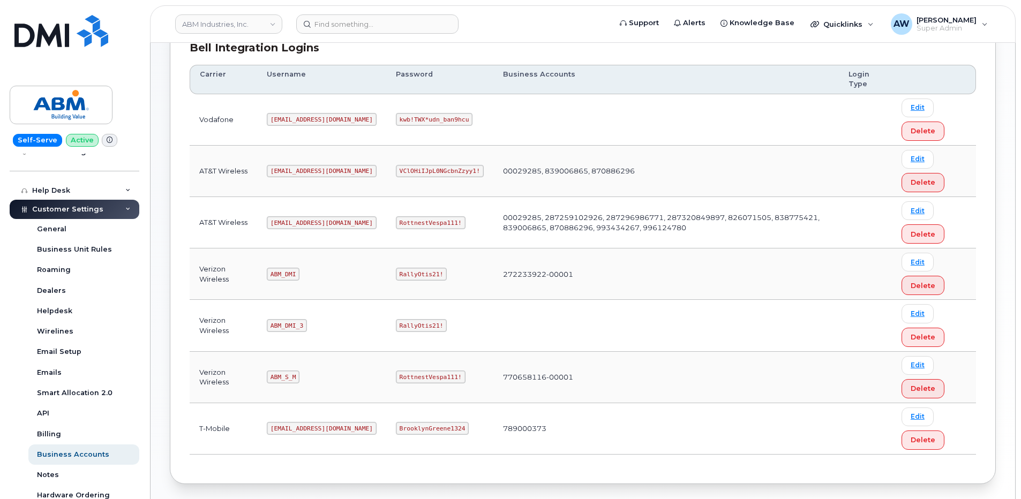 This screenshot has height=499, width=1021. What do you see at coordinates (223, 79) in the screenshot?
I see `th: Carrier` at bounding box center [223, 79].